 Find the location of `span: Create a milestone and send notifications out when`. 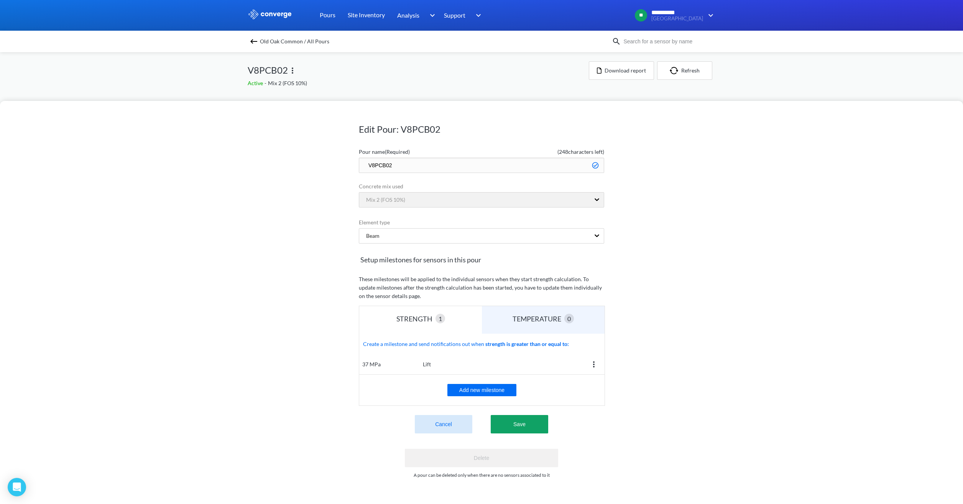

span: Create a milestone and send notifications out when is located at coordinates (482, 344).